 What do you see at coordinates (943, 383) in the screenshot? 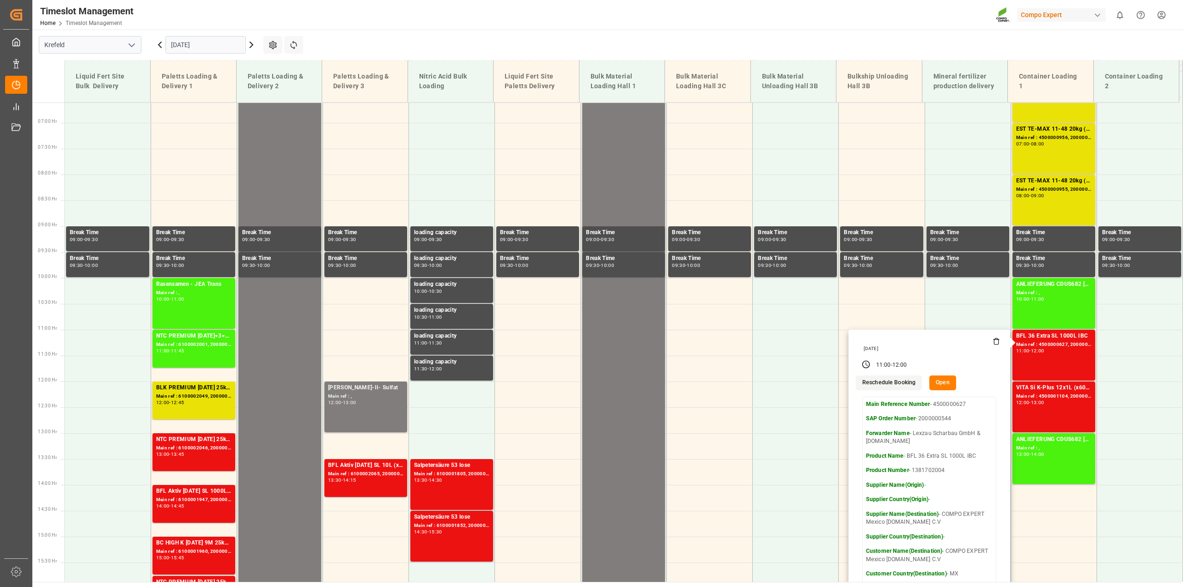
I see `button: Open` at bounding box center [943, 383].